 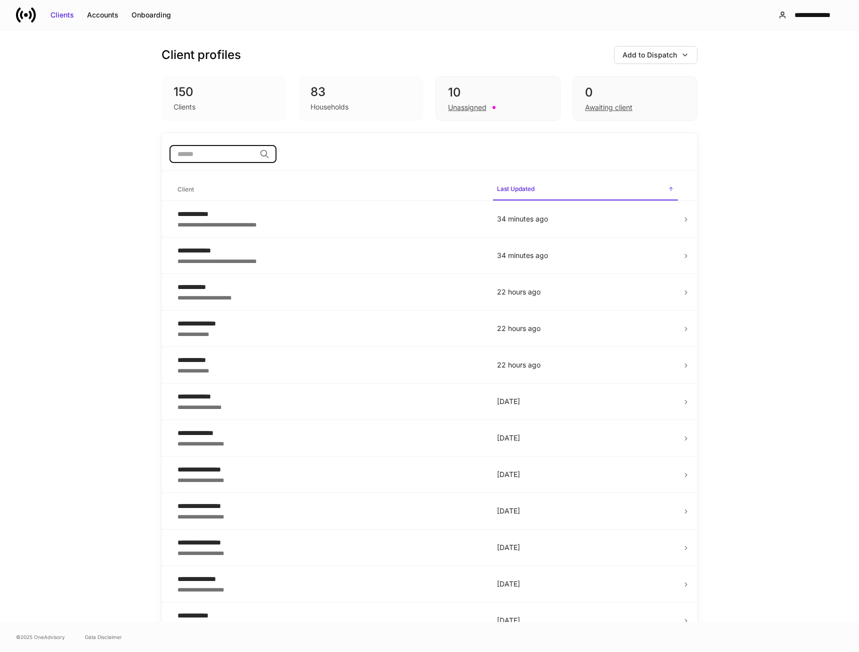 I want to click on a: Data Disclaimer, so click(x=104, y=637).